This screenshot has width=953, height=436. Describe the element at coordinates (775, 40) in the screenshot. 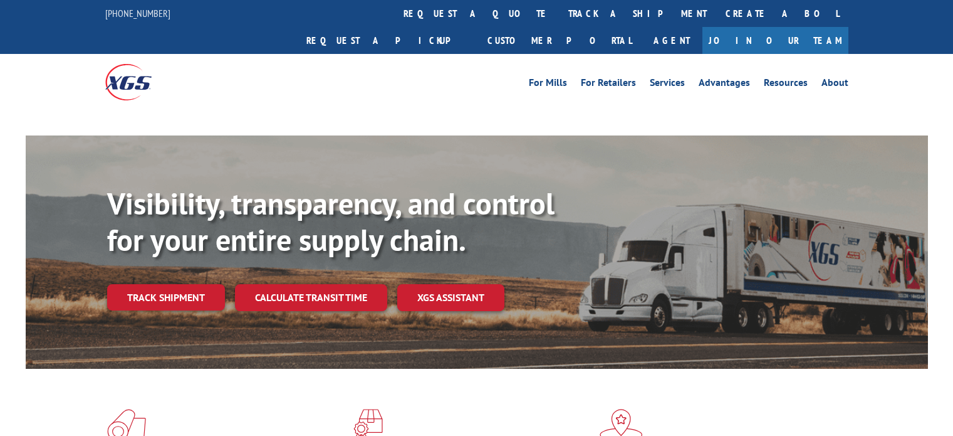

I see `a: Join Our Team` at that location.